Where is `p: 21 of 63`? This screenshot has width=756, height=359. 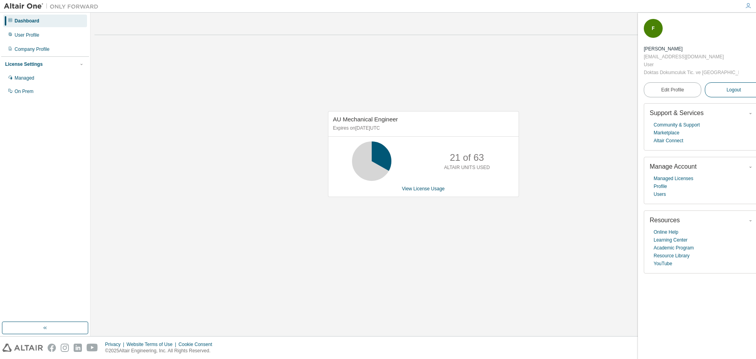 p: 21 of 63 is located at coordinates (467, 158).